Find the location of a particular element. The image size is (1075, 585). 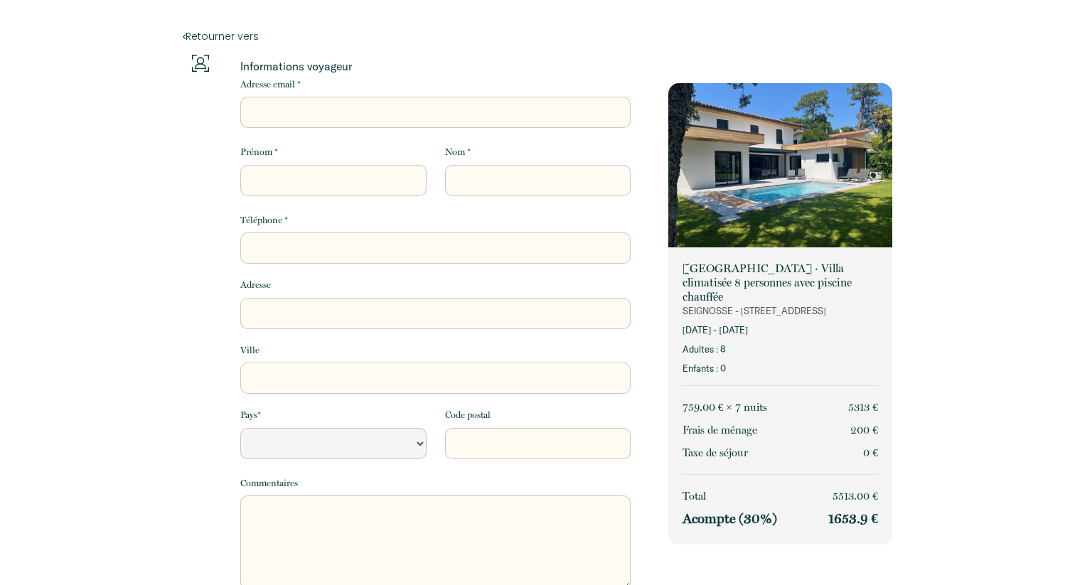

img: guests-info is located at coordinates (201, 63).